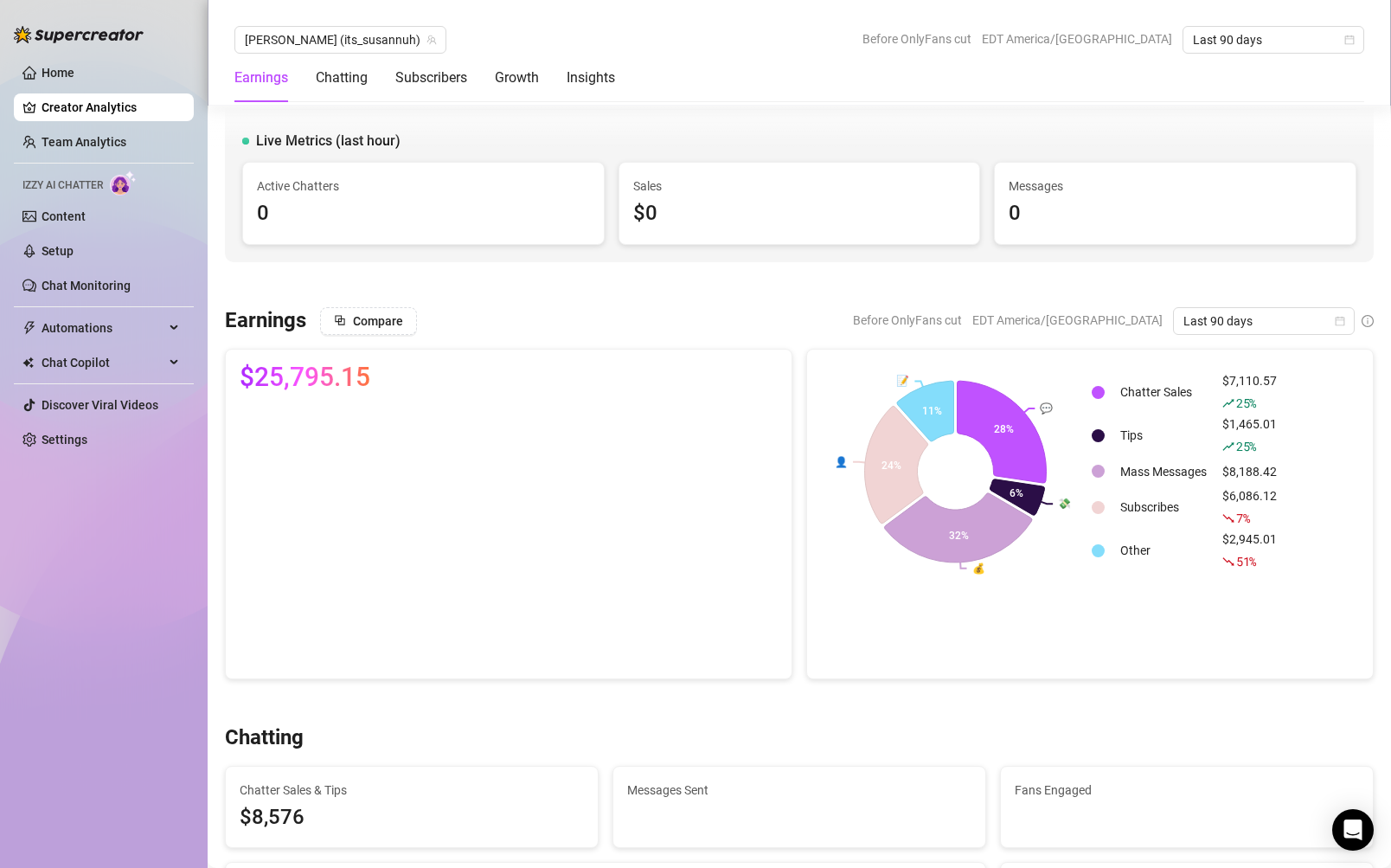  Describe the element at coordinates (1367, 321) in the screenshot. I see `span: info-circle` at that location.